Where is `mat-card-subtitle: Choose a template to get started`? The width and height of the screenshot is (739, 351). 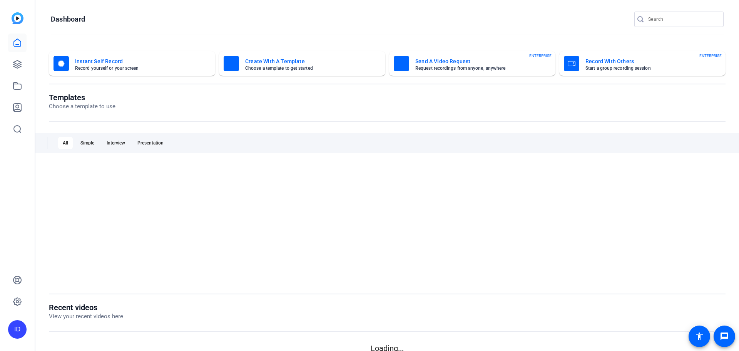
mat-card-subtitle: Choose a template to get started is located at coordinates (307, 68).